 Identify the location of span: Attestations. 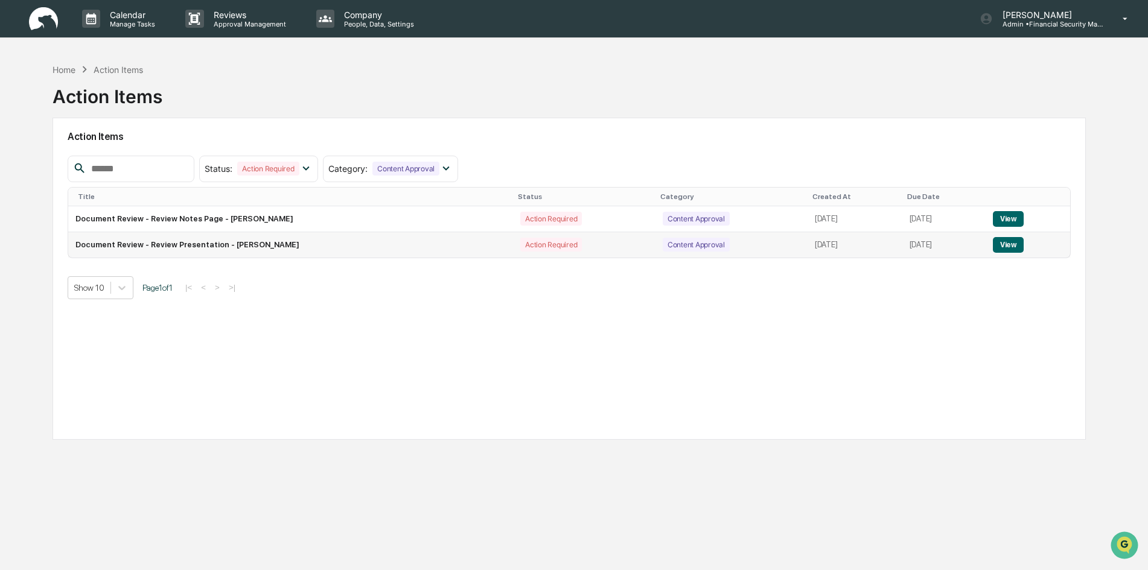
(124, 158).